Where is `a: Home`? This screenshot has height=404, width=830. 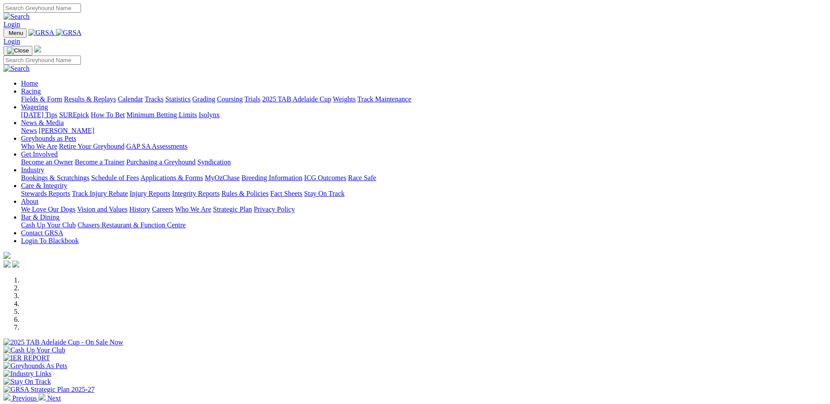 a: Home is located at coordinates (29, 83).